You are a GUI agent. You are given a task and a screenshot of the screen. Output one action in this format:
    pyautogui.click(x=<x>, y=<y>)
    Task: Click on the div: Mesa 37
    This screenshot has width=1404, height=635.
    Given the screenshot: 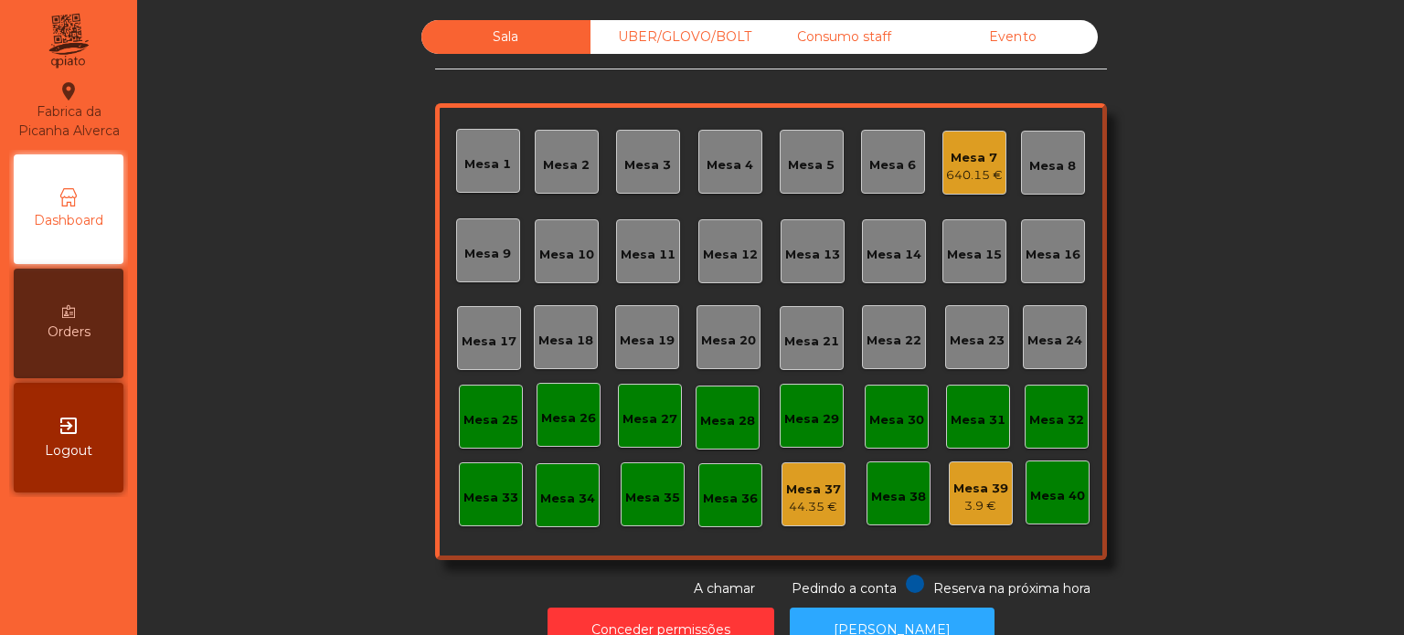 What is the action you would take?
    pyautogui.click(x=814, y=490)
    